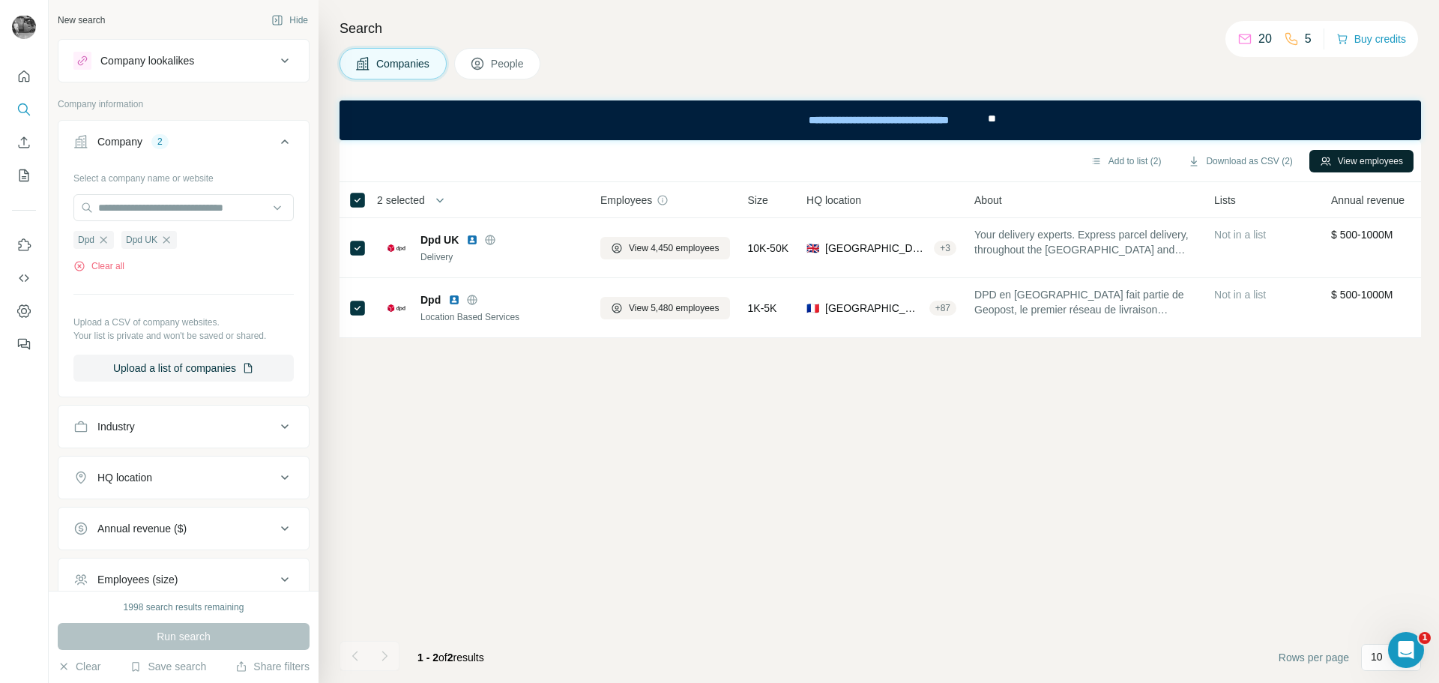 The image size is (1439, 683). I want to click on button: Industry, so click(184, 427).